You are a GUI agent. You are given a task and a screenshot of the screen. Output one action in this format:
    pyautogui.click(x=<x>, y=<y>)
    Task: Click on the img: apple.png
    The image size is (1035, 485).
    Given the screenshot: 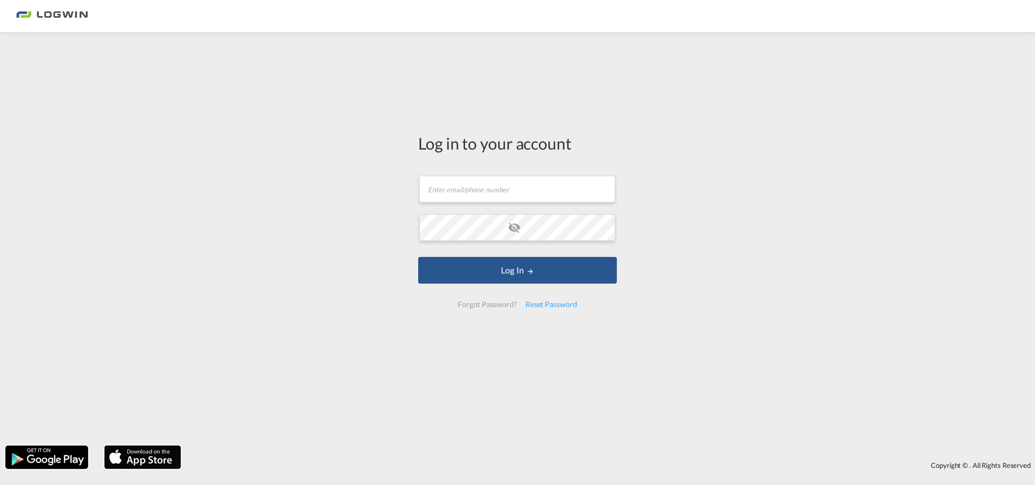 What is the action you would take?
    pyautogui.click(x=143, y=457)
    